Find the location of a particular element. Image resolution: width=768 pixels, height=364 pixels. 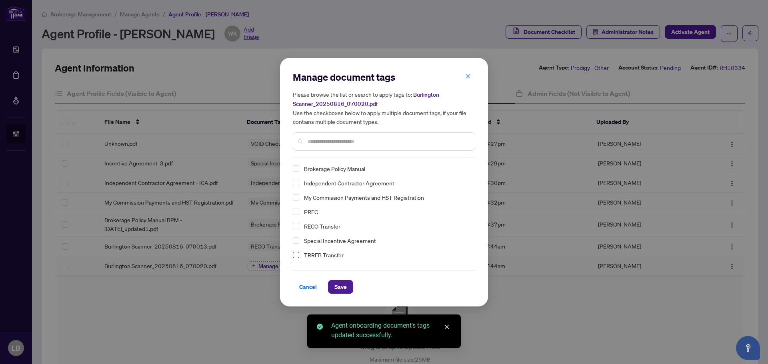

span: Select TRREB Transfer is located at coordinates (296, 255).